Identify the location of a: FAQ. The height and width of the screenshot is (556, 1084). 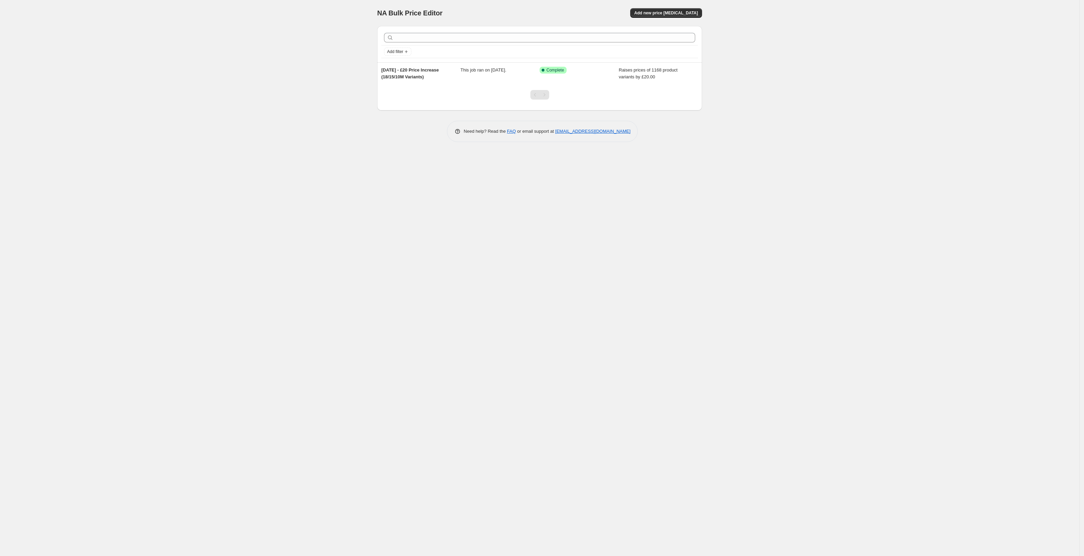
(512, 131).